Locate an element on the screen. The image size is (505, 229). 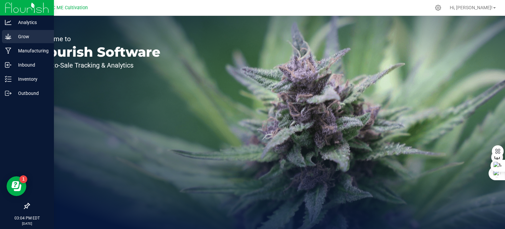
p: Inventory is located at coordinates (31, 79).